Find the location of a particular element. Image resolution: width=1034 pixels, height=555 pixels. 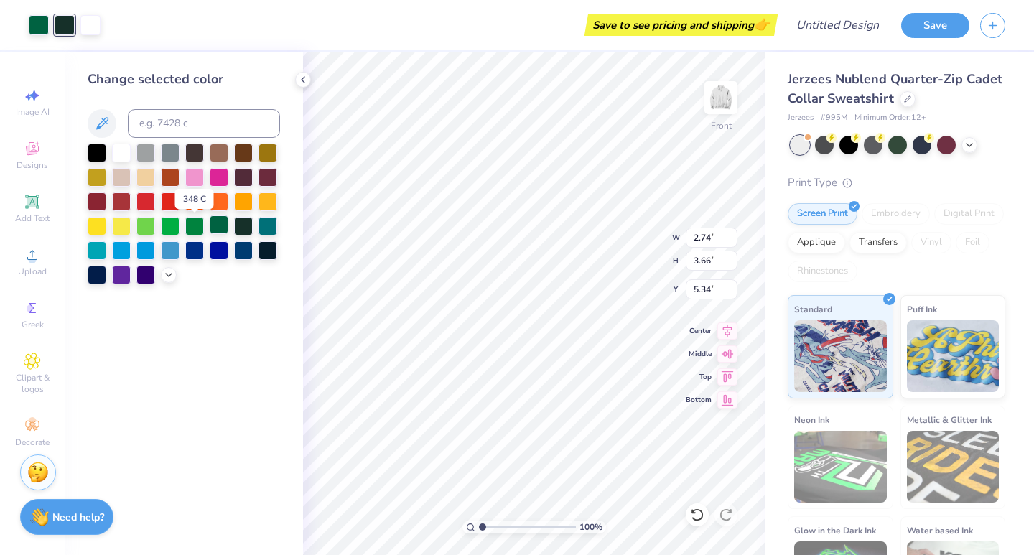

input: Untitled Design is located at coordinates (837, 25).